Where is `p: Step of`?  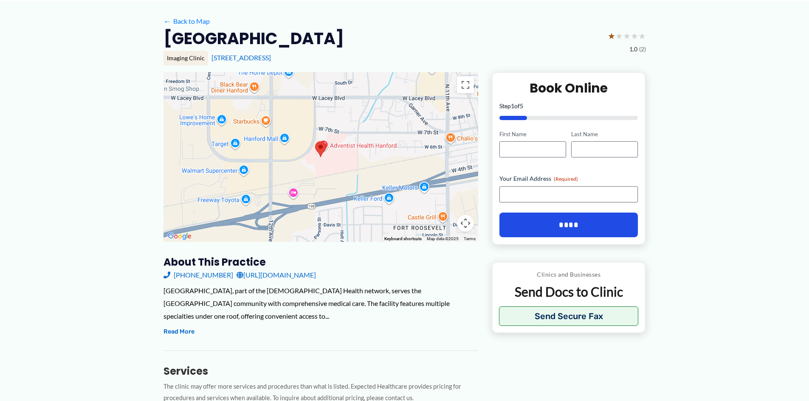
p: Step of is located at coordinates (569, 106).